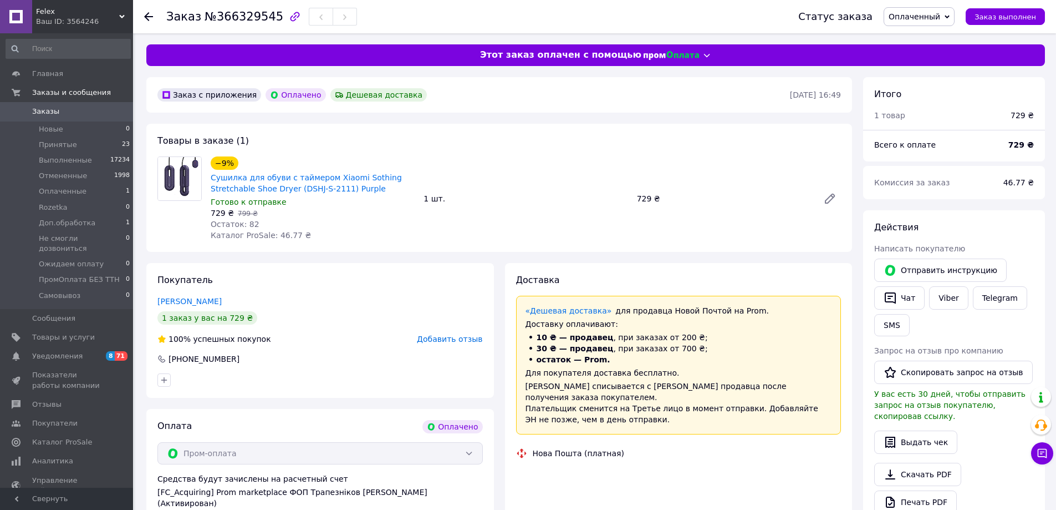 The width and height of the screenshot is (1056, 510). Describe the element at coordinates (679, 324) in the screenshot. I see `div: Доставку оплачивают:` at that location.